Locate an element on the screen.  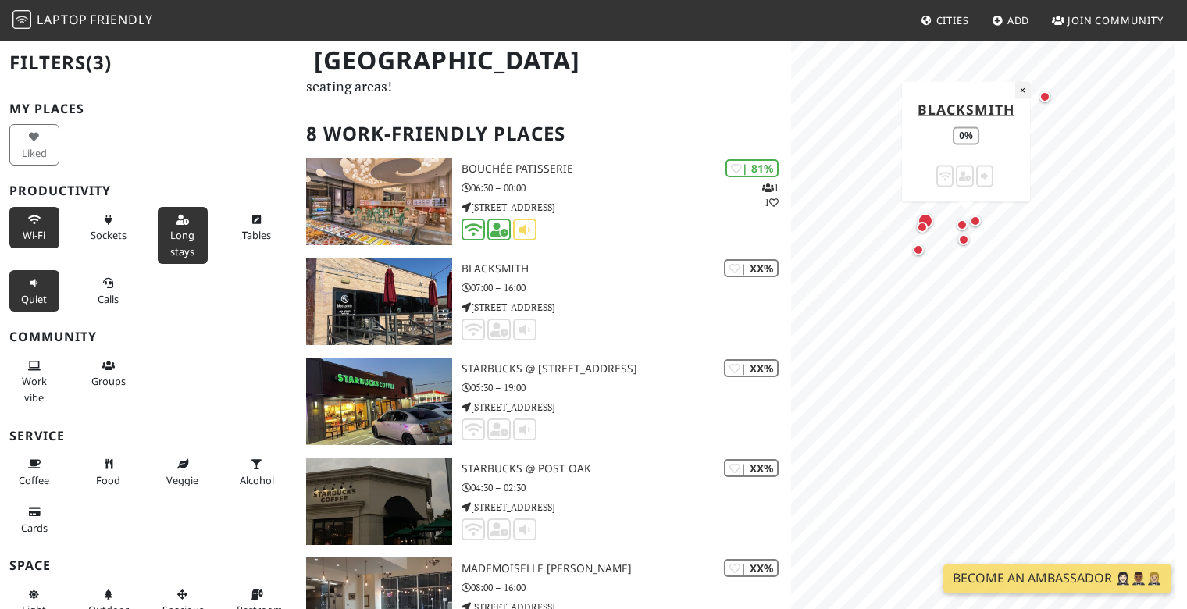
a: Cities is located at coordinates (945, 20).